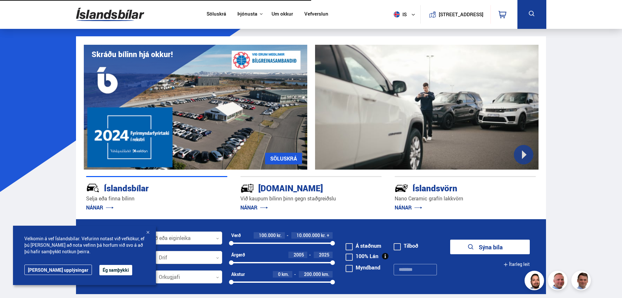  Describe the element at coordinates (363, 246) in the screenshot. I see `label: Á staðnum` at that location.